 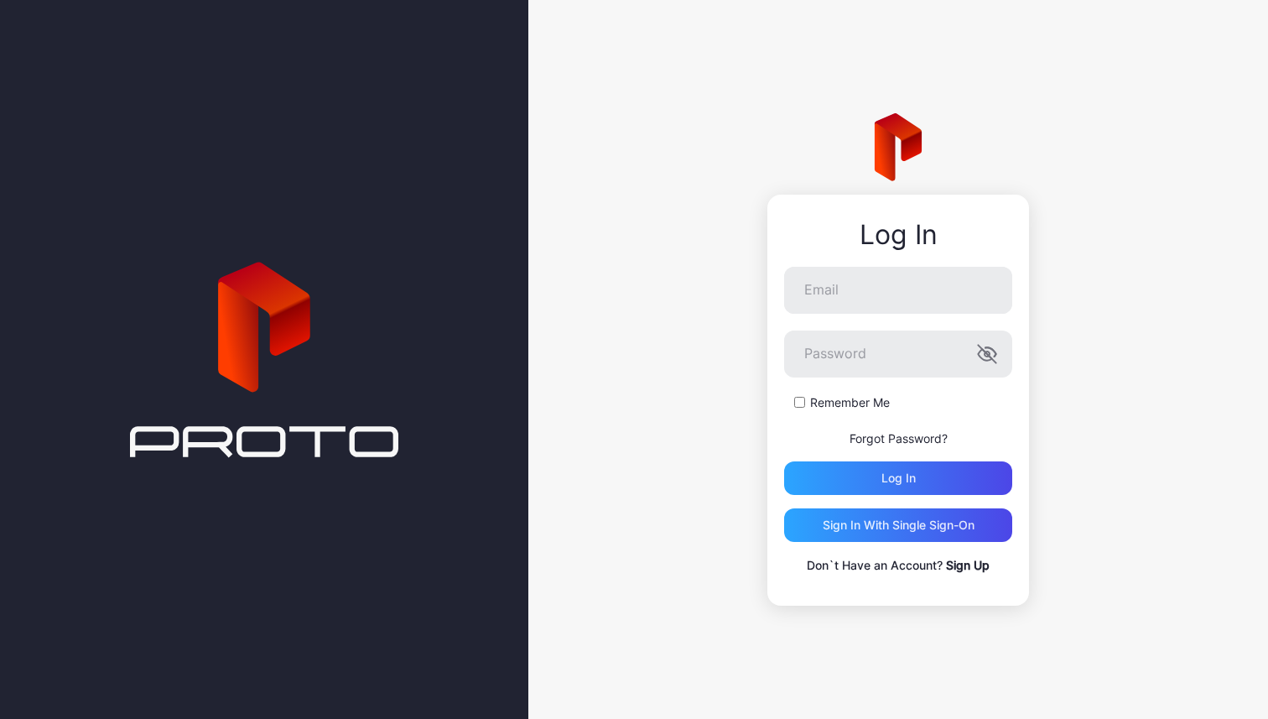 What do you see at coordinates (898, 438) in the screenshot?
I see `a: Forgot Password?` at bounding box center [898, 438].